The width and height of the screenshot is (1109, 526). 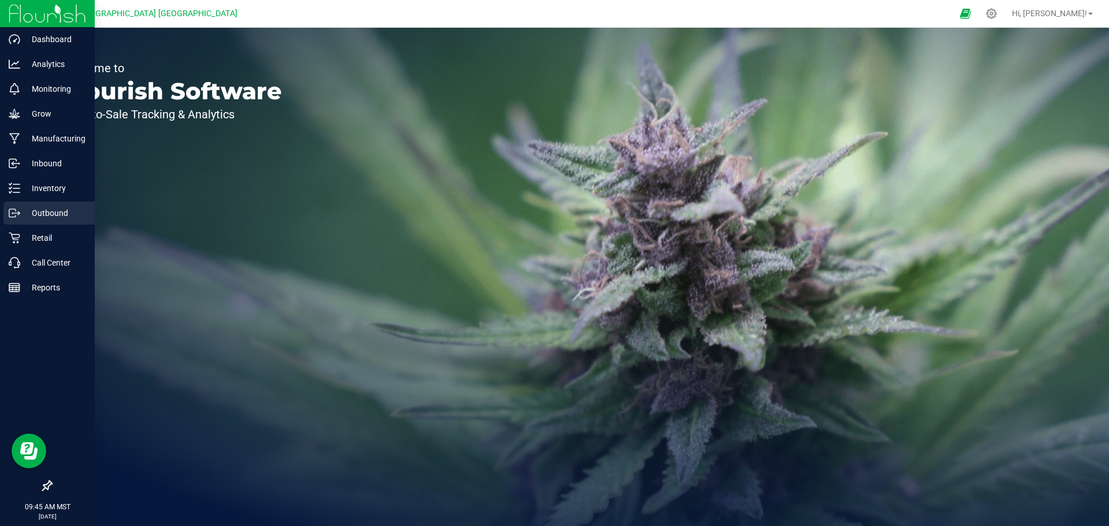 What do you see at coordinates (172, 91) in the screenshot?
I see `p: Flourish Software` at bounding box center [172, 91].